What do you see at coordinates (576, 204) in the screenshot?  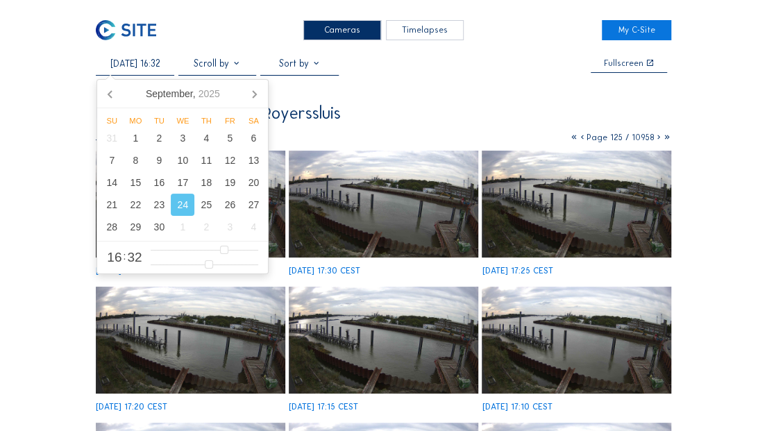 I see `img: image_53397912` at bounding box center [576, 204].